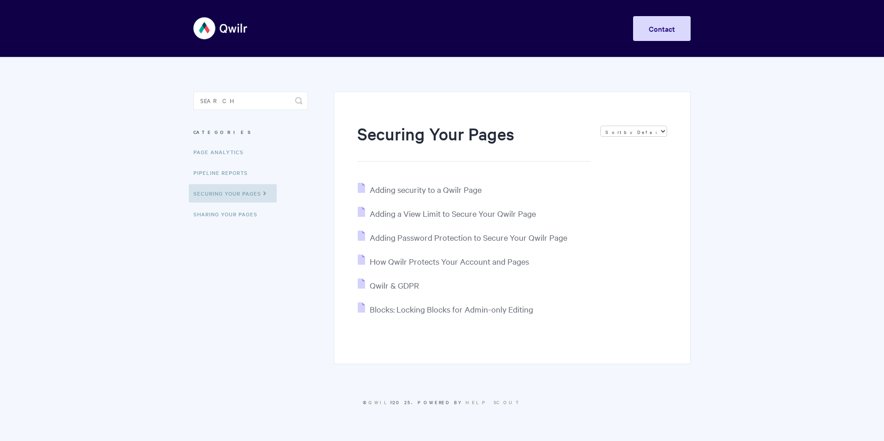 Image resolution: width=884 pixels, height=441 pixels. What do you see at coordinates (224, 173) in the screenshot?
I see `a: Pipeline reports` at bounding box center [224, 173].